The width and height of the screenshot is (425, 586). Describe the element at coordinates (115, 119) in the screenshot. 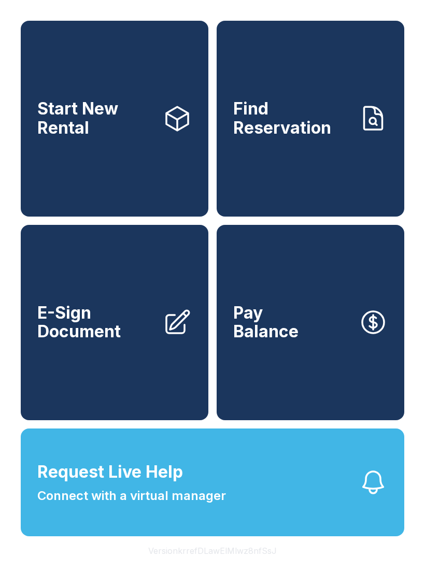

I see `a: Start New Rental` at that location.